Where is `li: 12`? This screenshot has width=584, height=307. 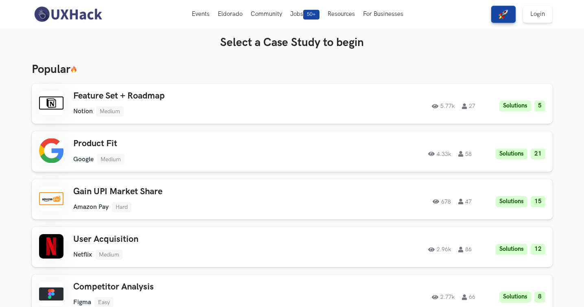
li: 12 is located at coordinates (538, 249).